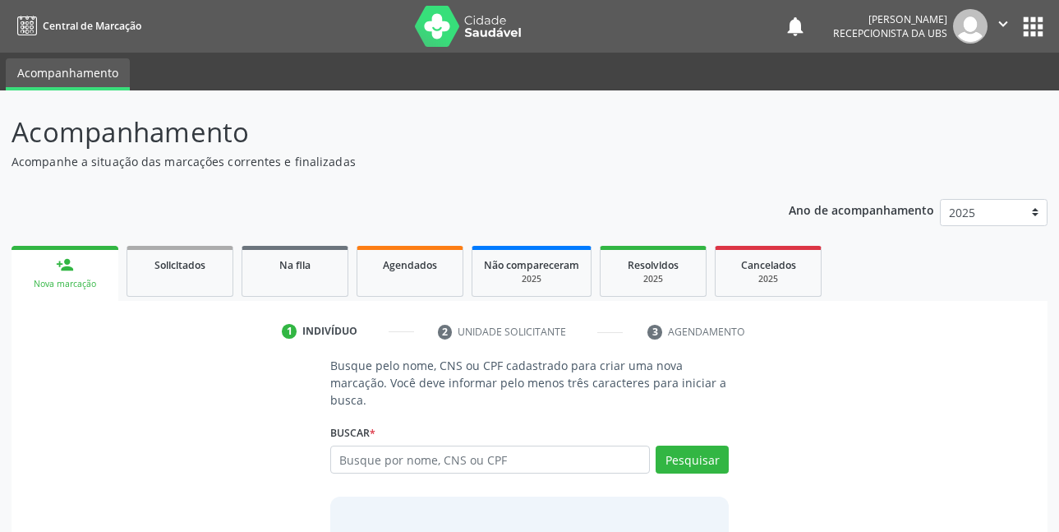 The image size is (1059, 532). Describe the element at coordinates (67, 74) in the screenshot. I see `a: Acompanhamento` at that location.